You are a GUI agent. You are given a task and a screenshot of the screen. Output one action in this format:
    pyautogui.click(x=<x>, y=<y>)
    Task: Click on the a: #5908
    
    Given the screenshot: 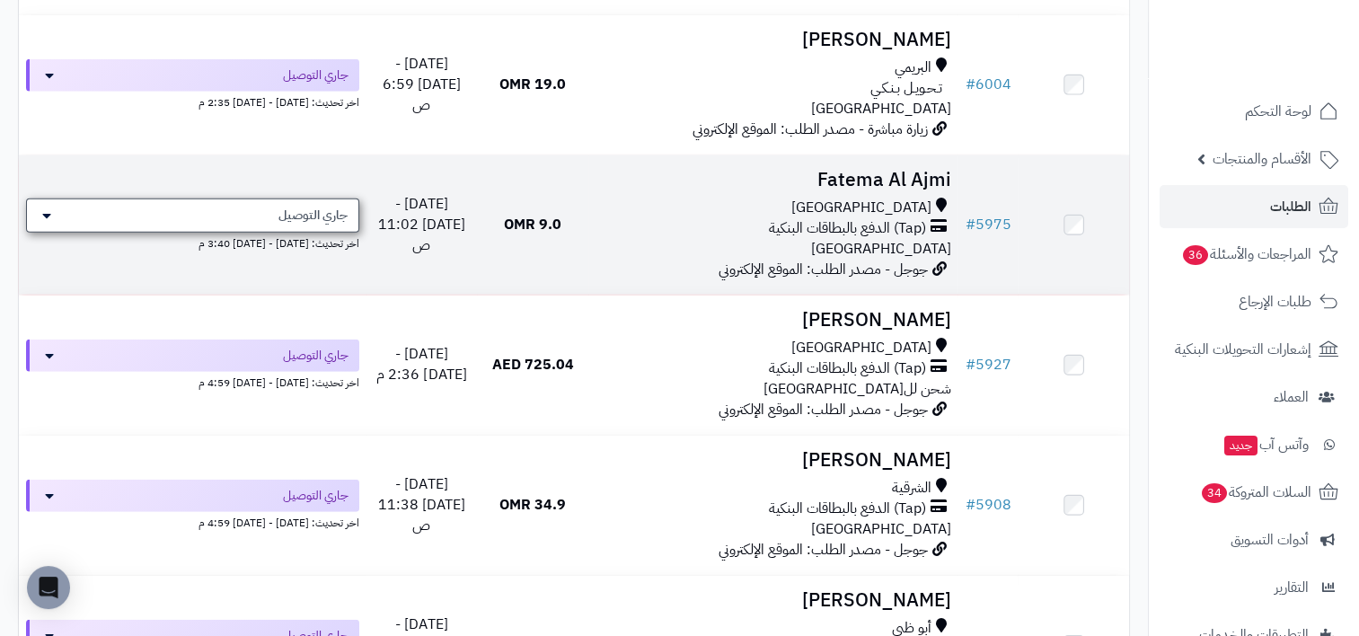 What is the action you would take?
    pyautogui.click(x=987, y=505)
    